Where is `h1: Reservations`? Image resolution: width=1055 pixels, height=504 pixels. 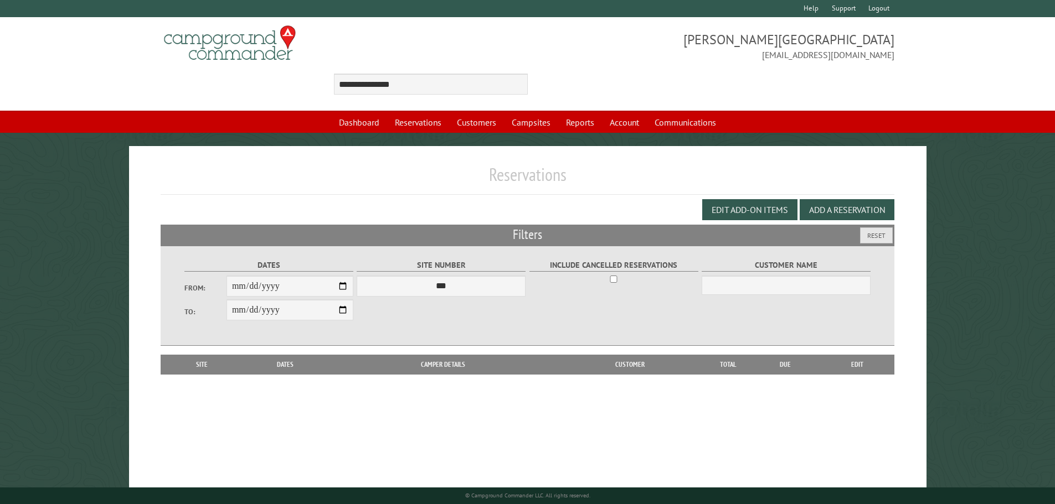 h1: Reservations is located at coordinates (528, 179).